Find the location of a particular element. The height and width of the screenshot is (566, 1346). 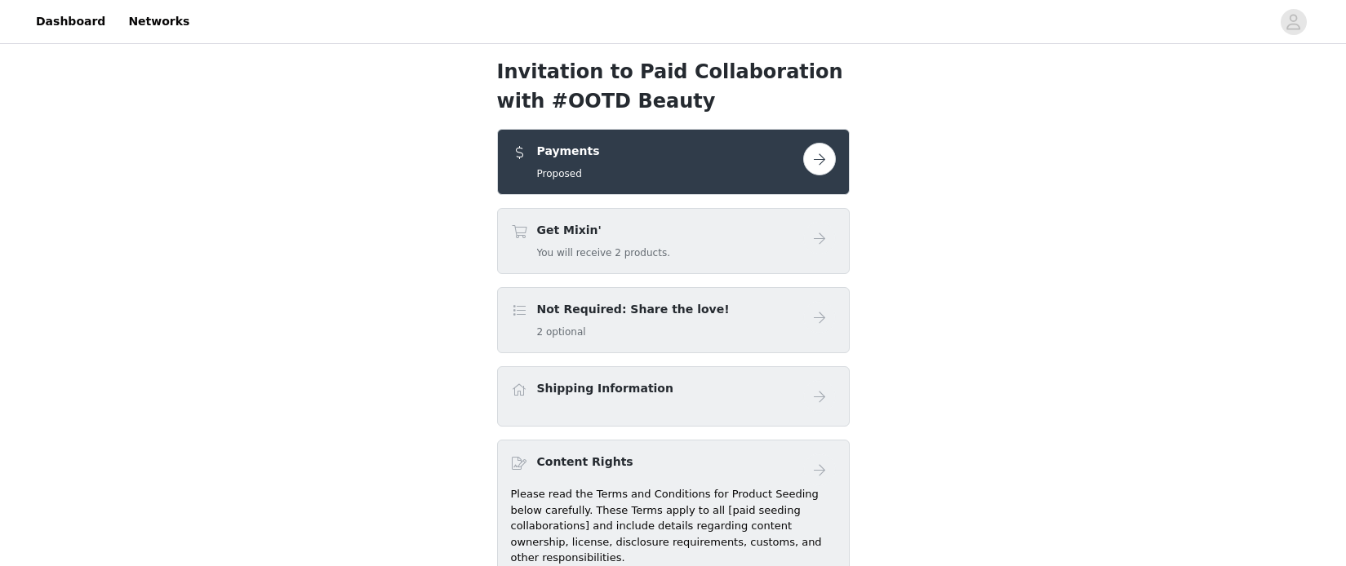

h5: Proposed is located at coordinates (568, 174).